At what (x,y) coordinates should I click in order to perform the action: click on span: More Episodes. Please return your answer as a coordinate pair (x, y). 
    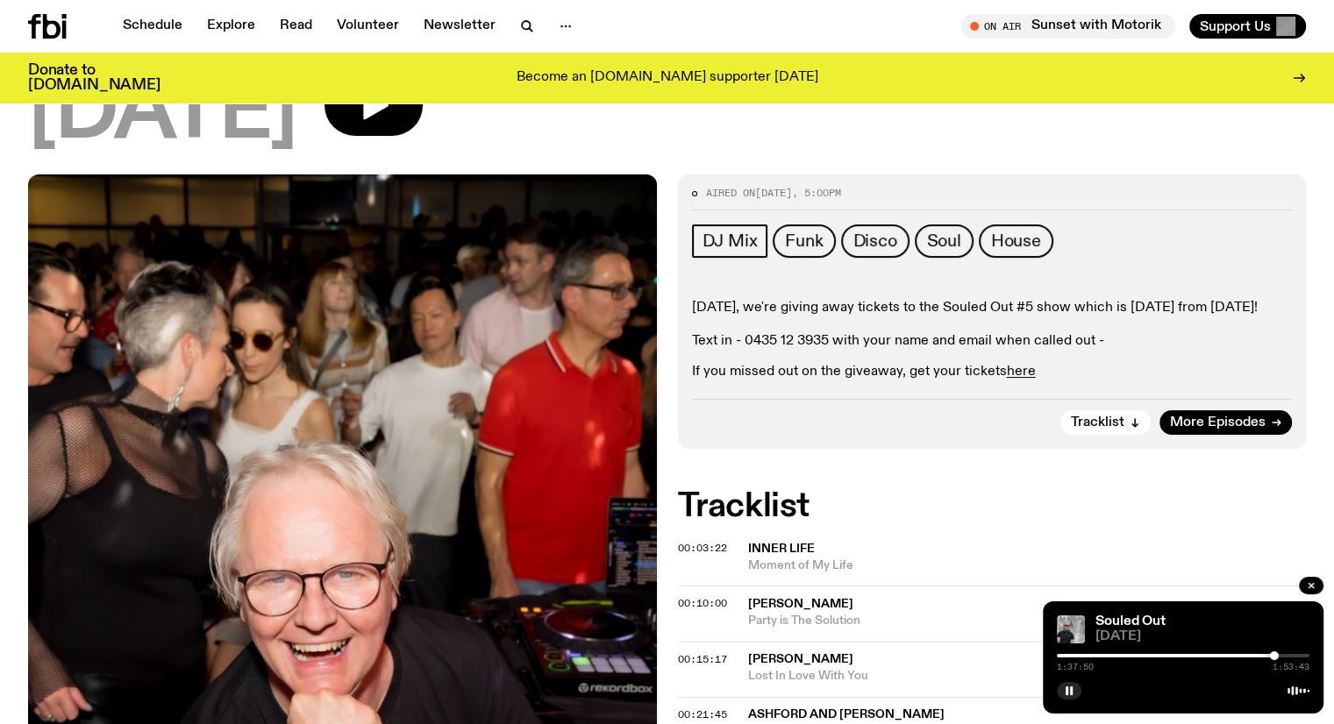
    Looking at the image, I should click on (1217, 423).